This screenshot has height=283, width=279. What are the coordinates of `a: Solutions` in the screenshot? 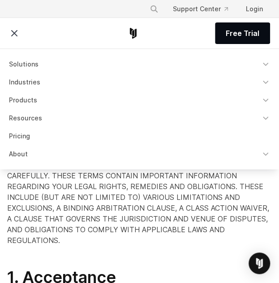 It's located at (139, 64).